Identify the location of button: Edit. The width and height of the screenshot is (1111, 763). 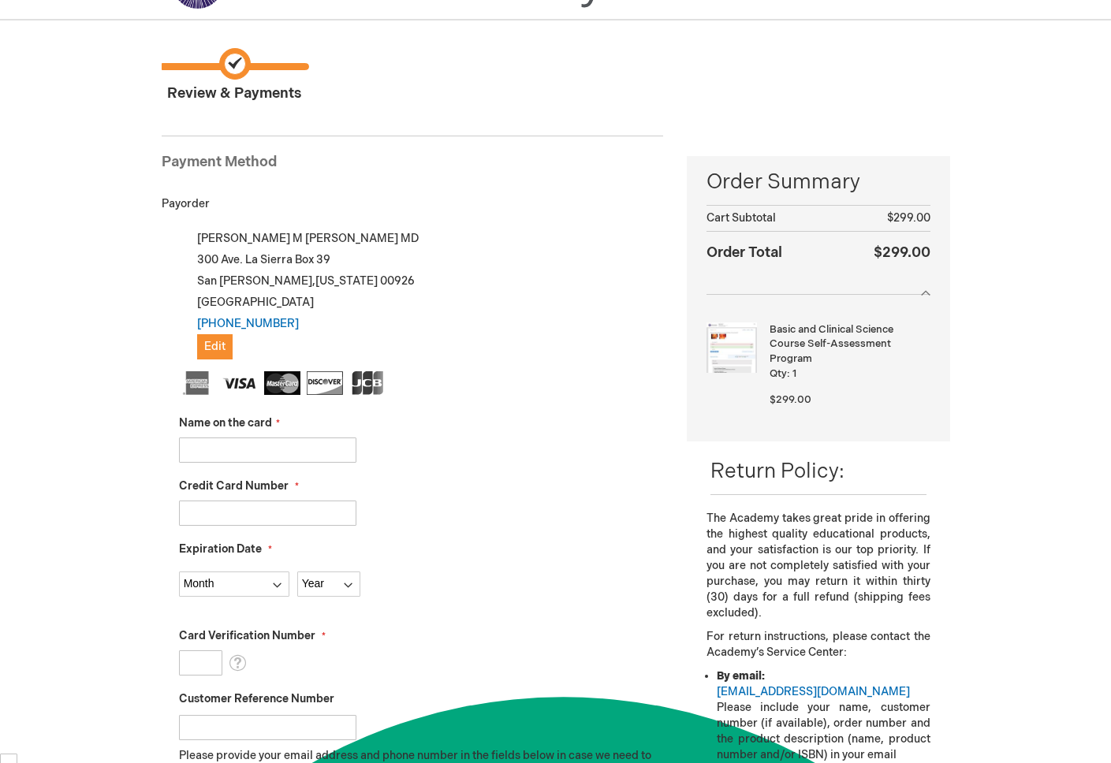
(214, 347).